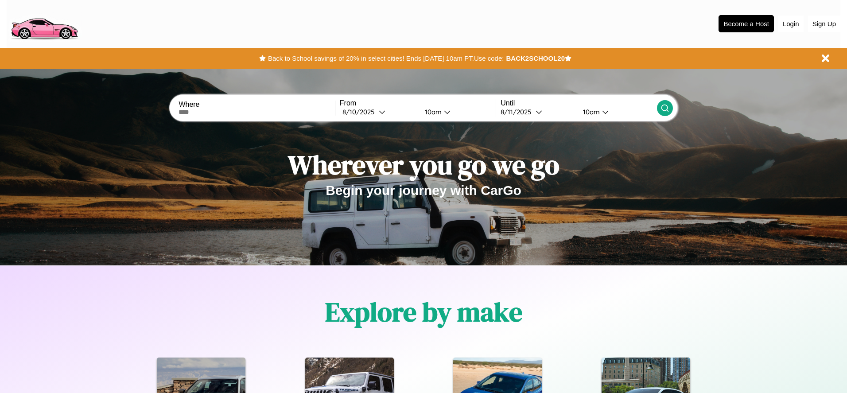  What do you see at coordinates (579, 103) in the screenshot?
I see `label: Until` at bounding box center [579, 103].